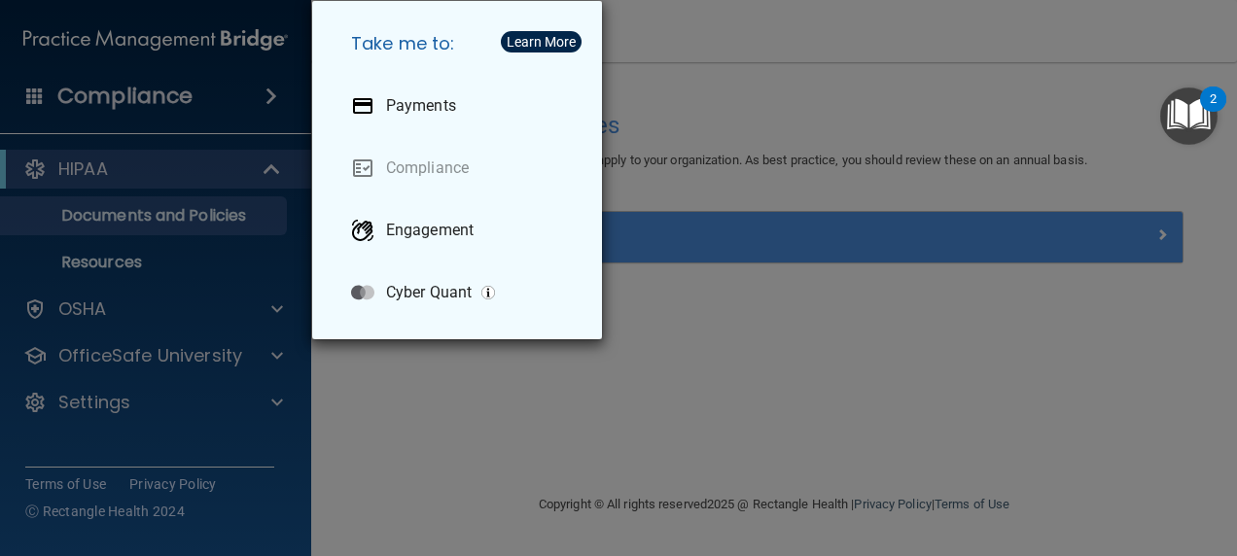 This screenshot has width=1237, height=556. Describe the element at coordinates (541, 42) in the screenshot. I see `button: Learn More` at that location.